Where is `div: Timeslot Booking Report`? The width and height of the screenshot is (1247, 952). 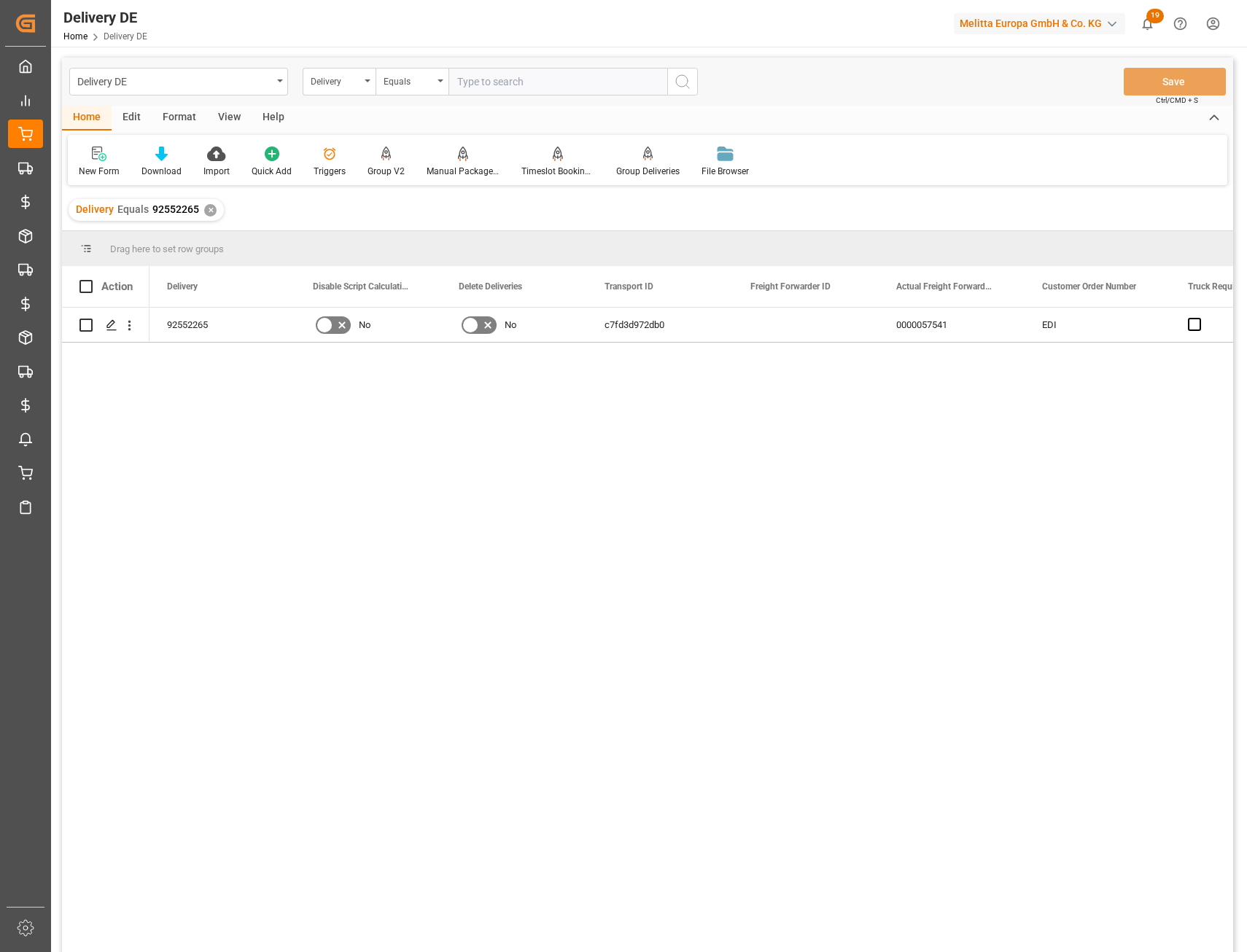 div: Timeslot Booking Report is located at coordinates (558, 171).